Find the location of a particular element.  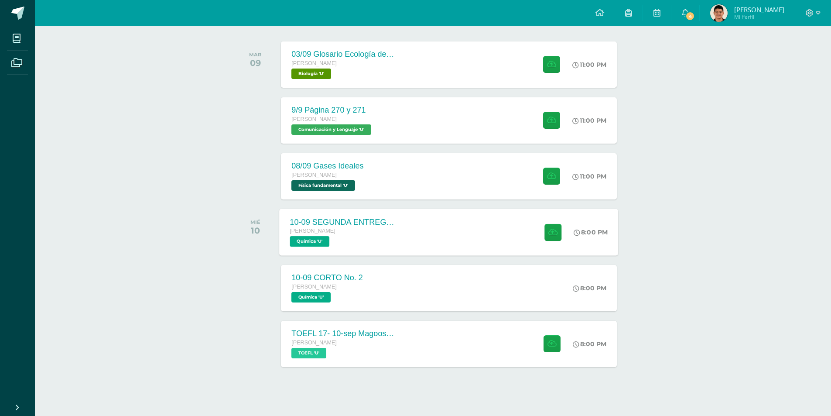

div: 03/09 Glosario Ecología de las comunidades is located at coordinates (344, 54).